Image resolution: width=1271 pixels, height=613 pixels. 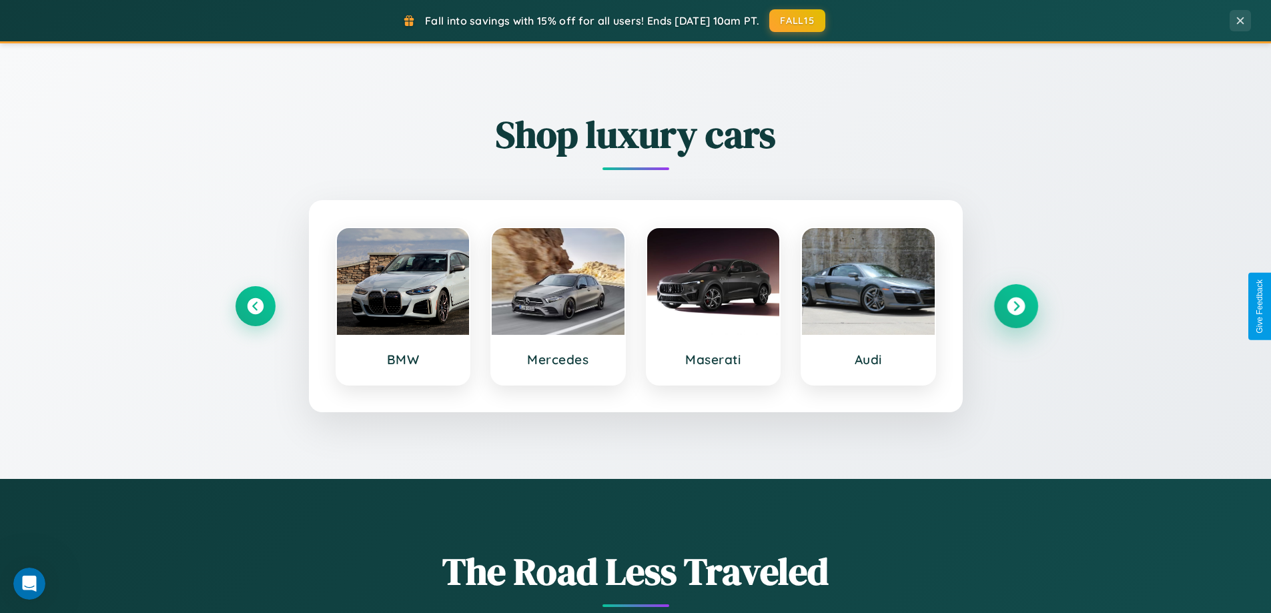 I want to click on h3: BMW, so click(x=403, y=360).